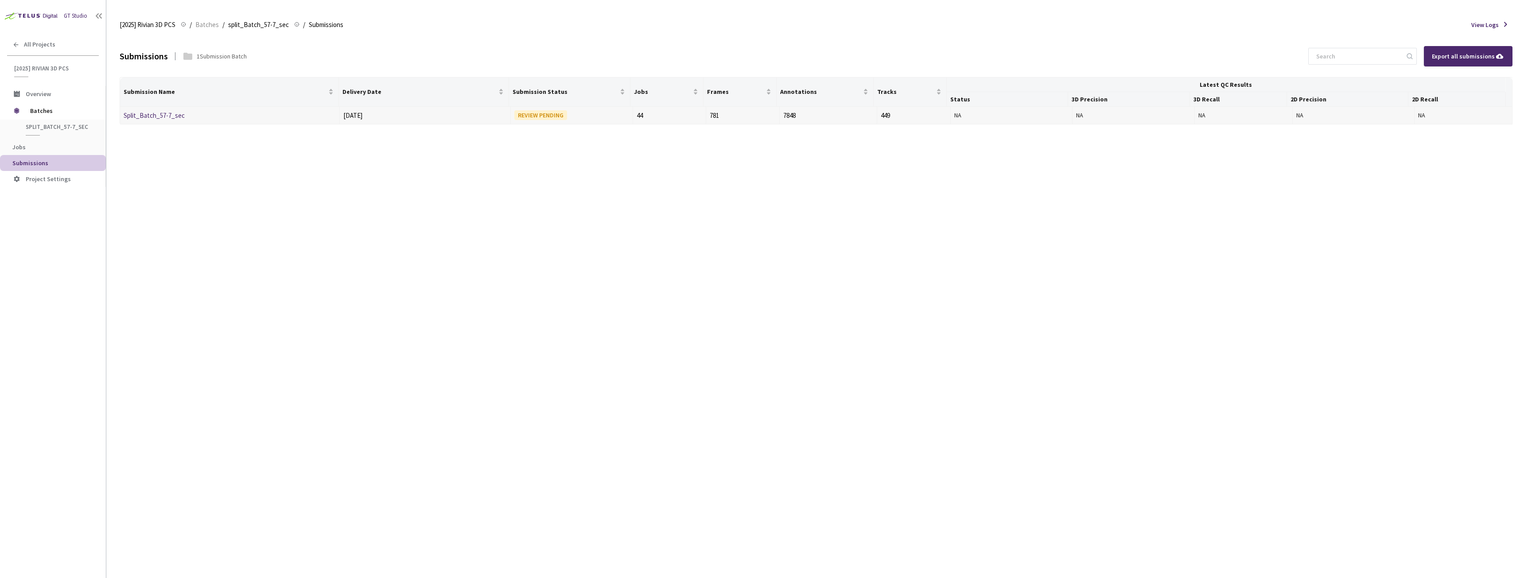  Describe the element at coordinates (1485, 25) in the screenshot. I see `span: View Logs` at that location.